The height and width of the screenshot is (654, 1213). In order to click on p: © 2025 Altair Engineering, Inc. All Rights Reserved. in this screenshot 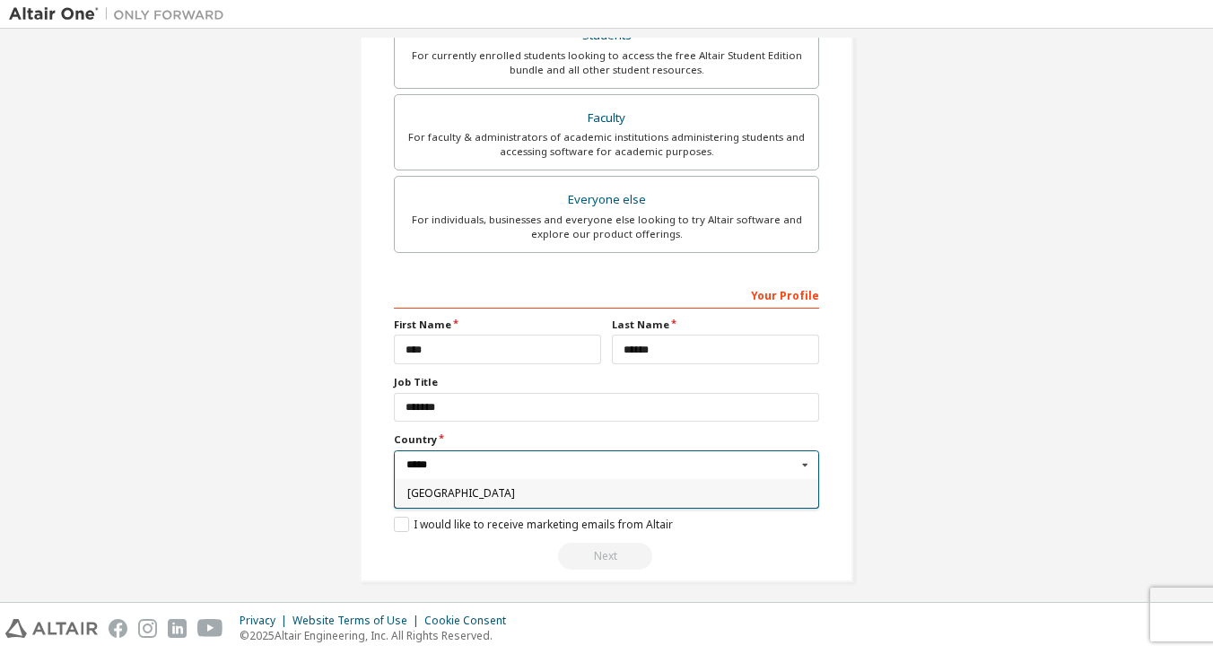, I will do `click(378, 635)`.